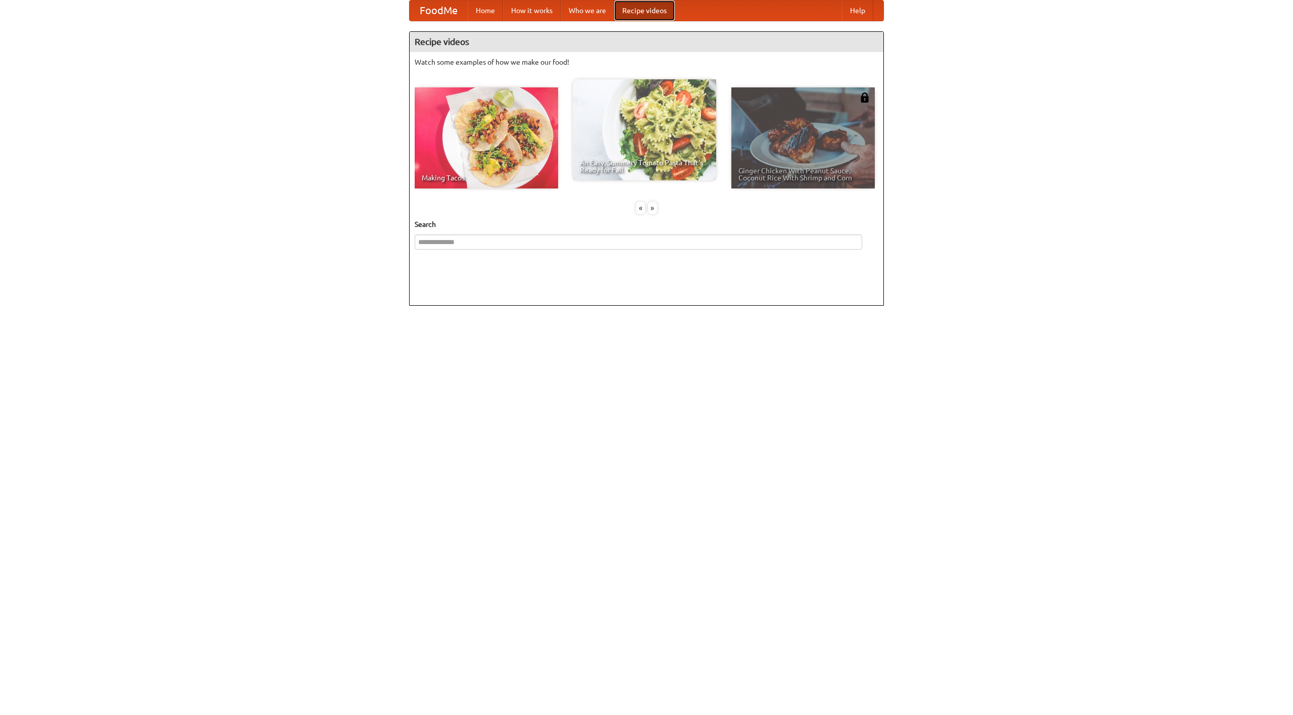 The width and height of the screenshot is (1293, 715). I want to click on h5: Search, so click(646, 224).